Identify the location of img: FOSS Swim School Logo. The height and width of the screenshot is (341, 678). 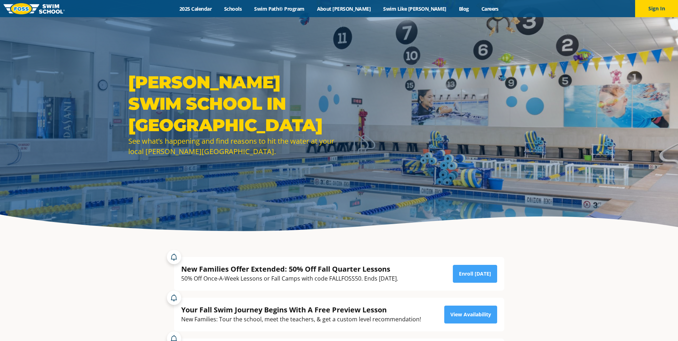
(34, 9).